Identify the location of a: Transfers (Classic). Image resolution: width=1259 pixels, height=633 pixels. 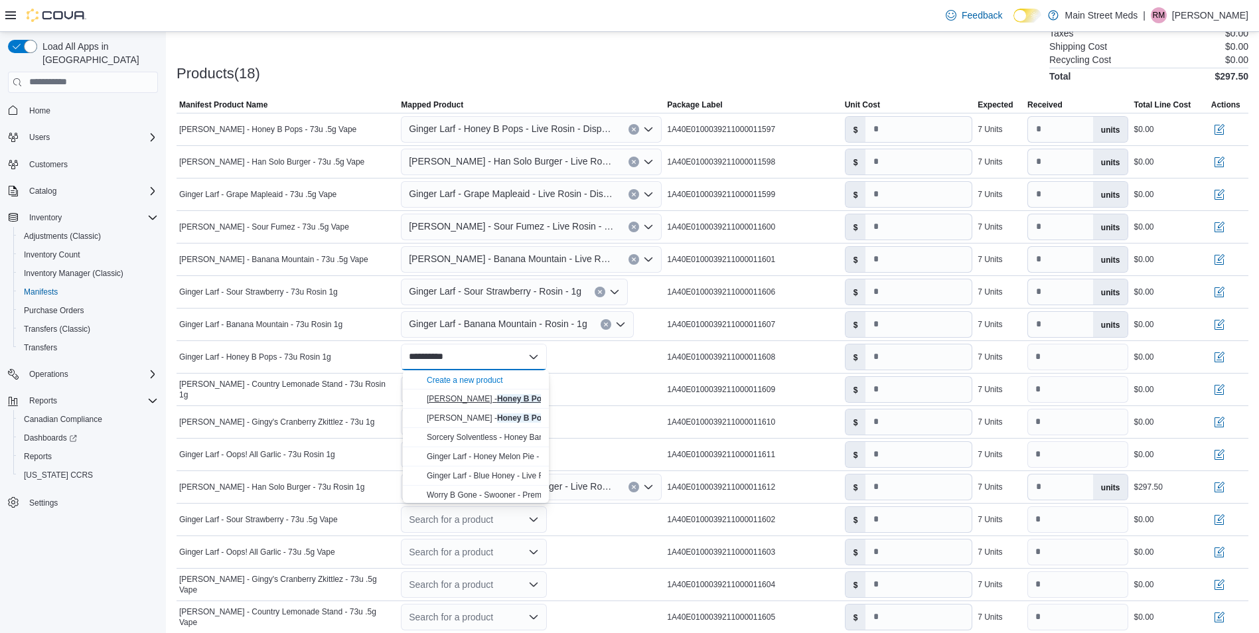
(57, 329).